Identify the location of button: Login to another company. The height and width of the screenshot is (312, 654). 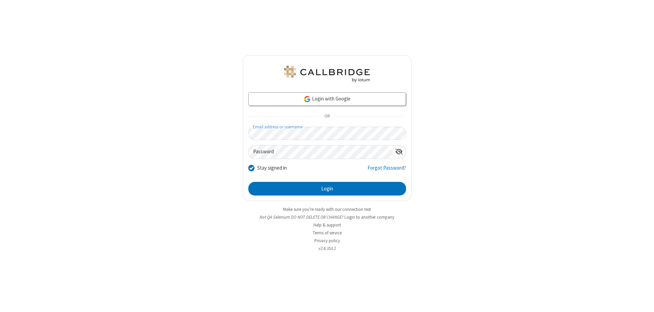
(369, 217).